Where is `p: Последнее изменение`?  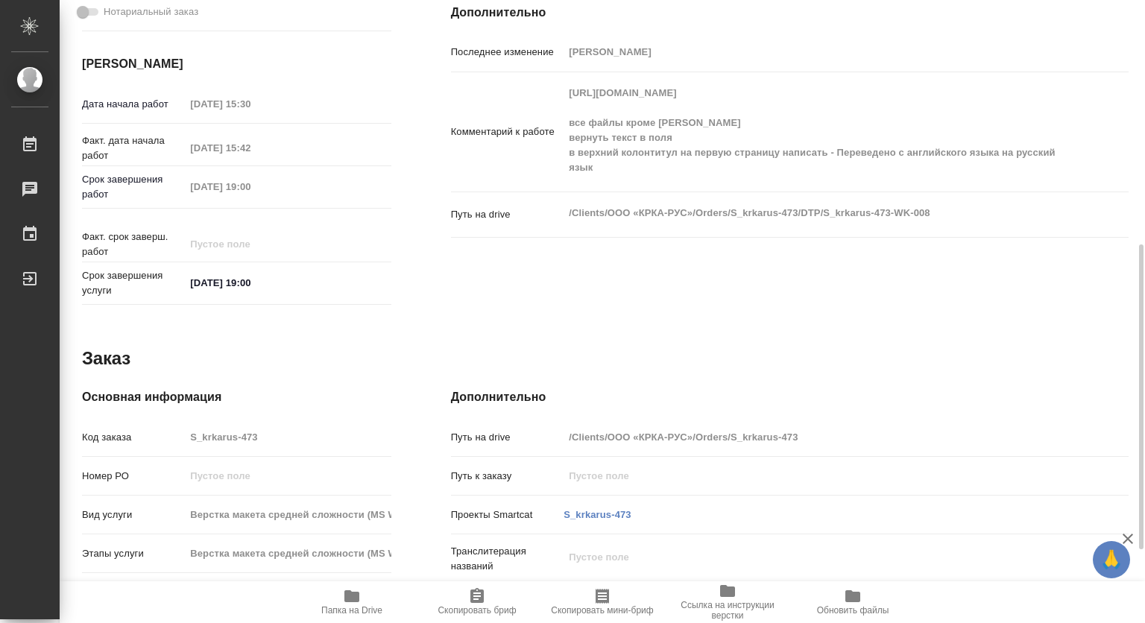
p: Последнее изменение is located at coordinates (508, 52).